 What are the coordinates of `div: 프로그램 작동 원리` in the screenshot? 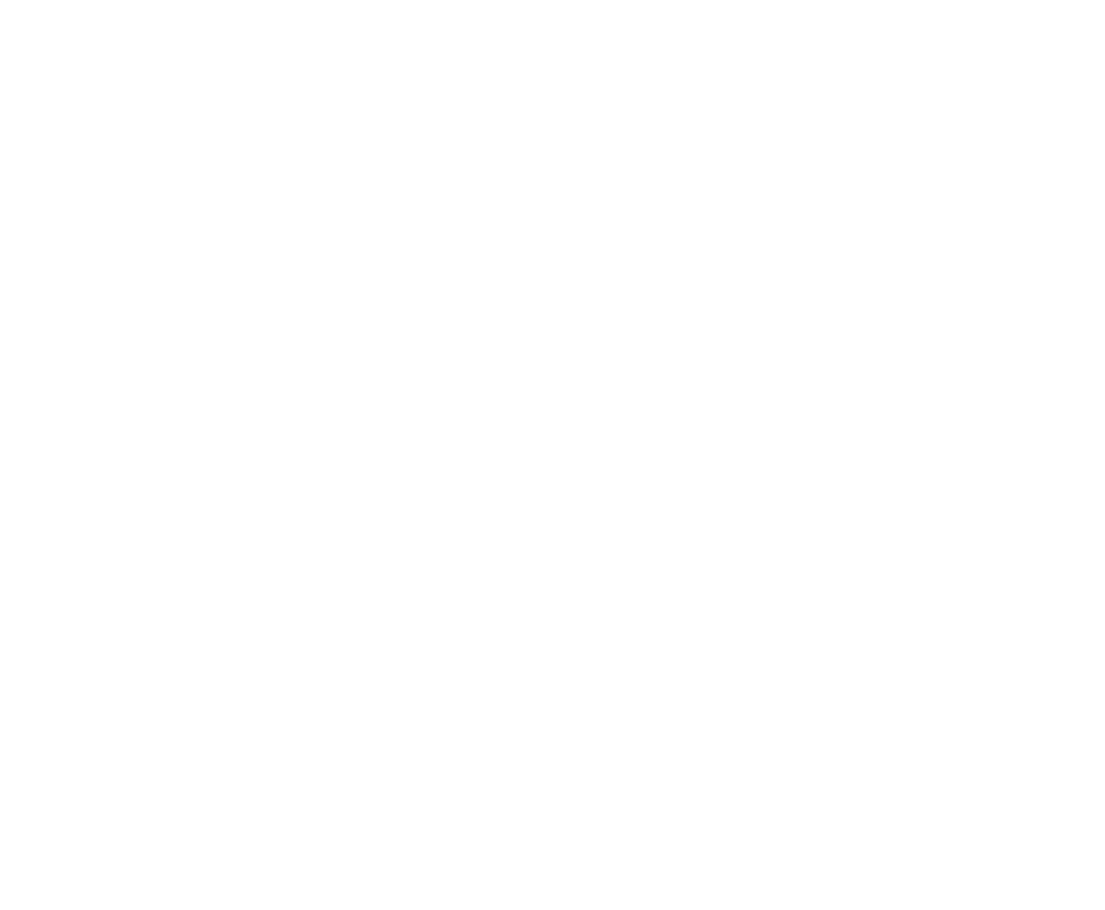 It's located at (558, 51).